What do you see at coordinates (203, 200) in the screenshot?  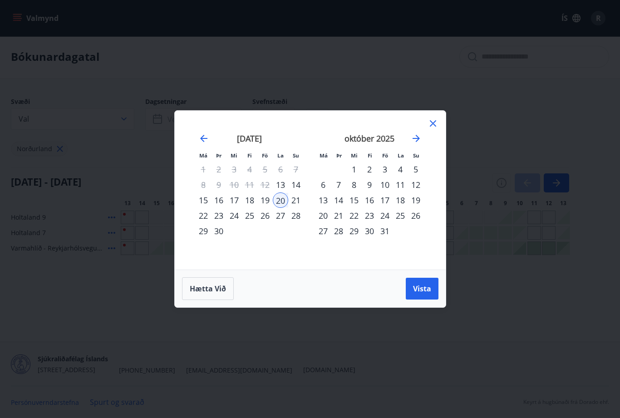 I see `div: 15` at bounding box center [203, 200].